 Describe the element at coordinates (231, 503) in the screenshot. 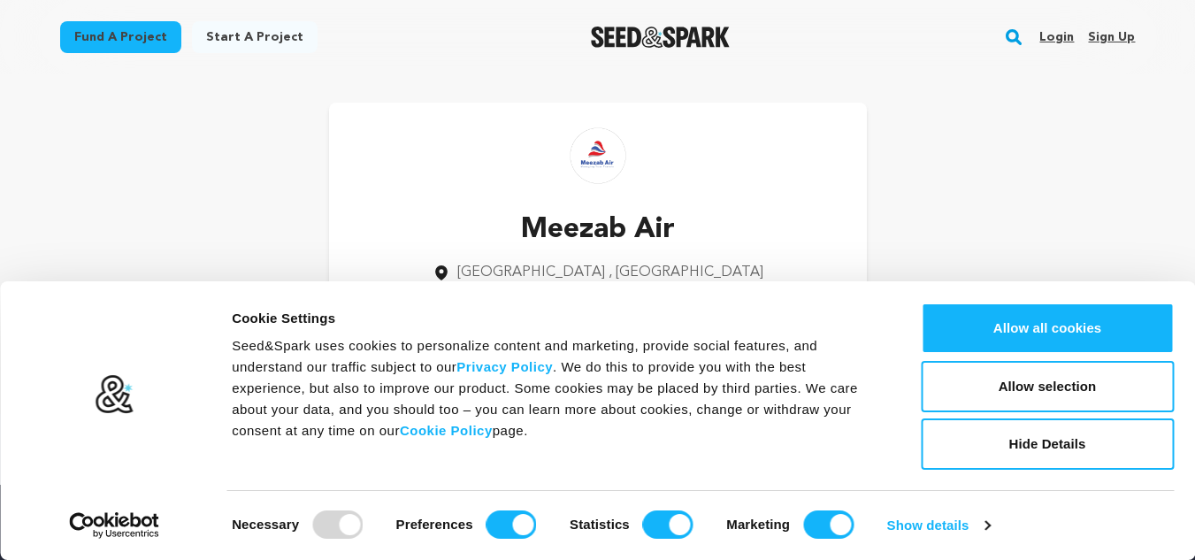

I see `legend: Consent Selection` at that location.